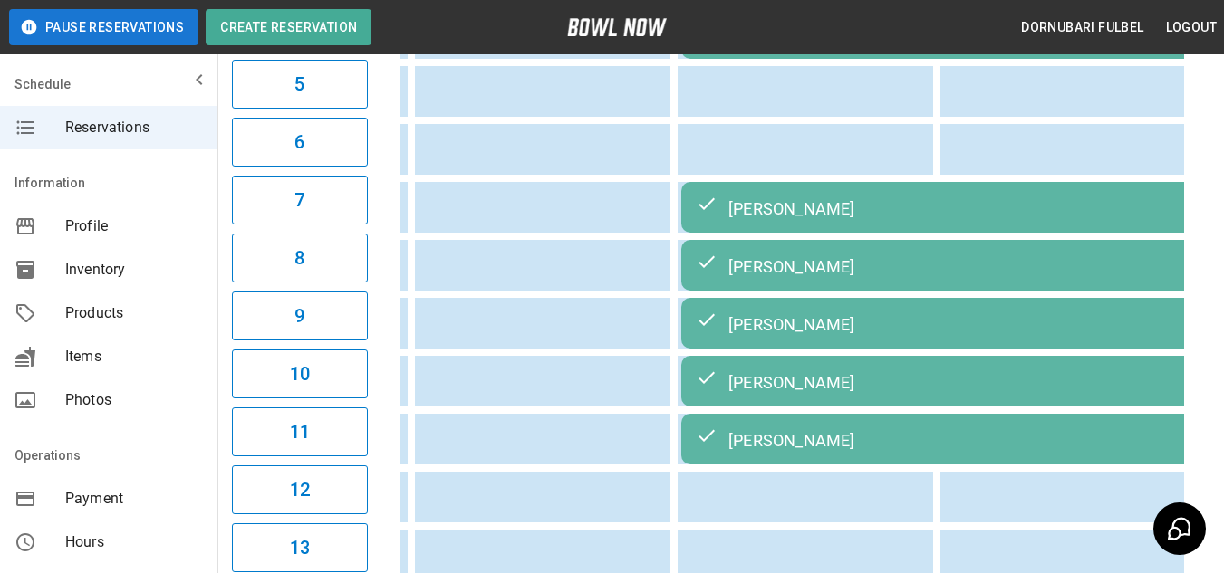 Image resolution: width=1224 pixels, height=573 pixels. I want to click on button: 8, so click(300, 258).